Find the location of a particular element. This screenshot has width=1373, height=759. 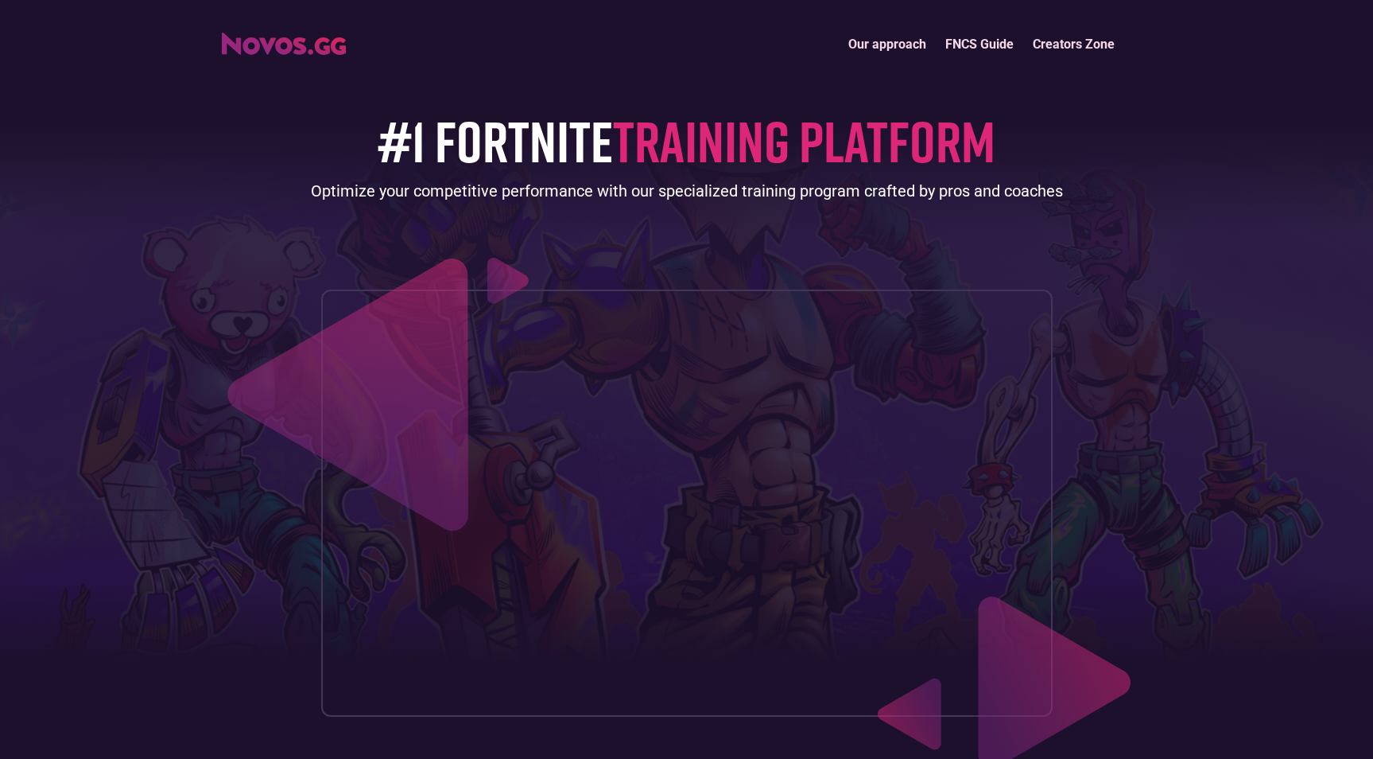

a: home is located at coordinates (284, 41).